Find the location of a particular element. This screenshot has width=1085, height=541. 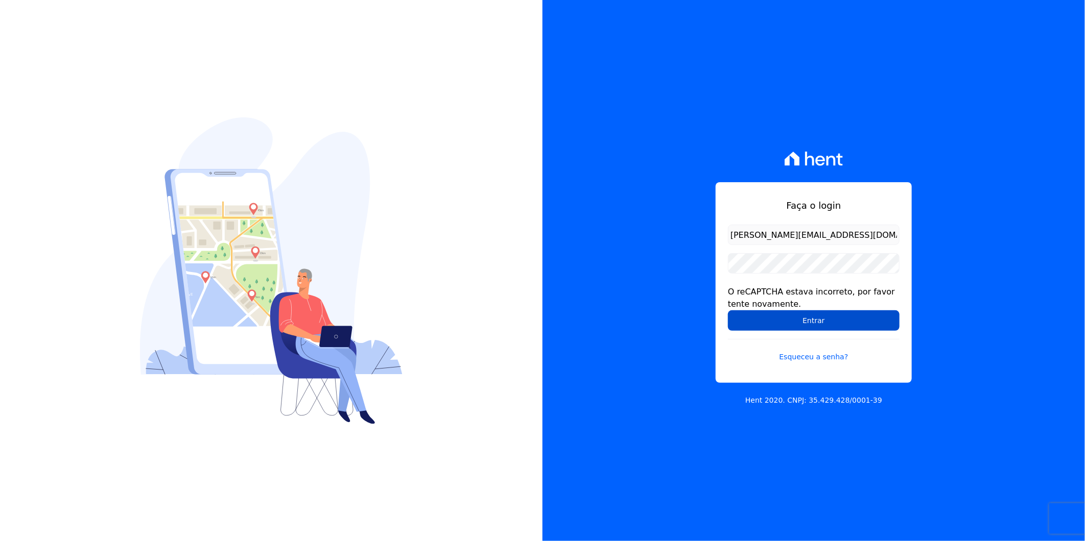

h1: Faça o login is located at coordinates (814, 205).